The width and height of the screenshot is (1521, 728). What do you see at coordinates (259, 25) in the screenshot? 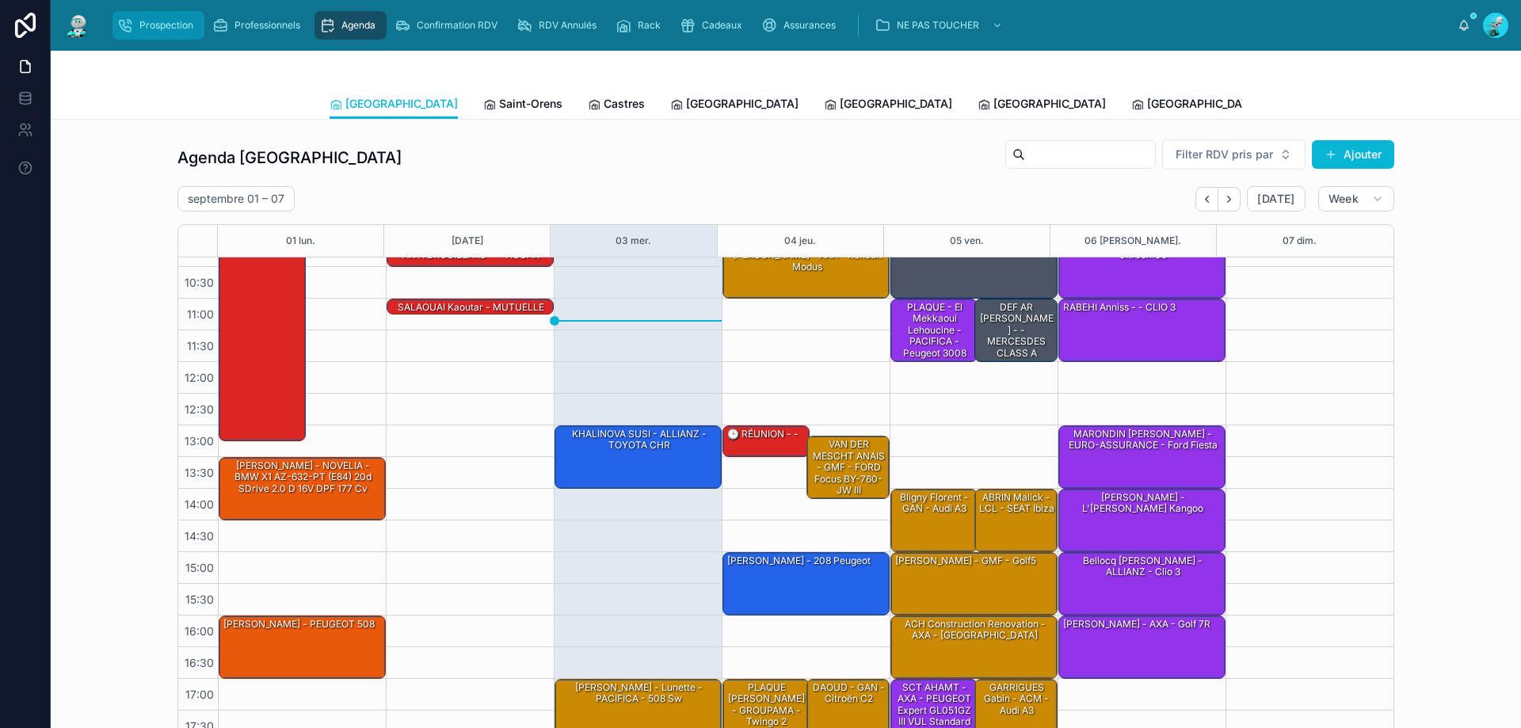
I see `a: Professionnels` at bounding box center [259, 25].